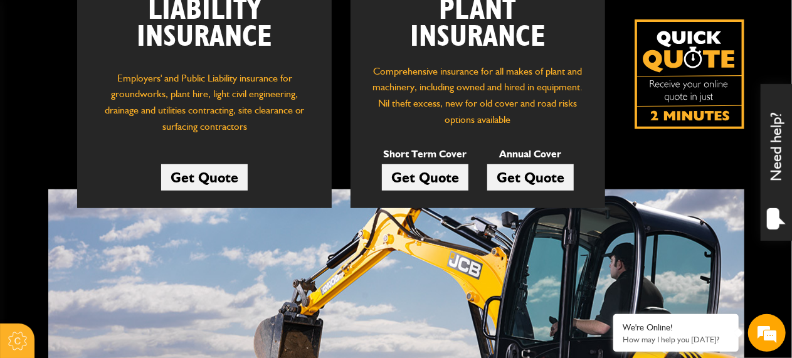 This screenshot has height=358, width=792. Describe the element at coordinates (122, 167) in the screenshot. I see `input: Enter your email address` at that location.